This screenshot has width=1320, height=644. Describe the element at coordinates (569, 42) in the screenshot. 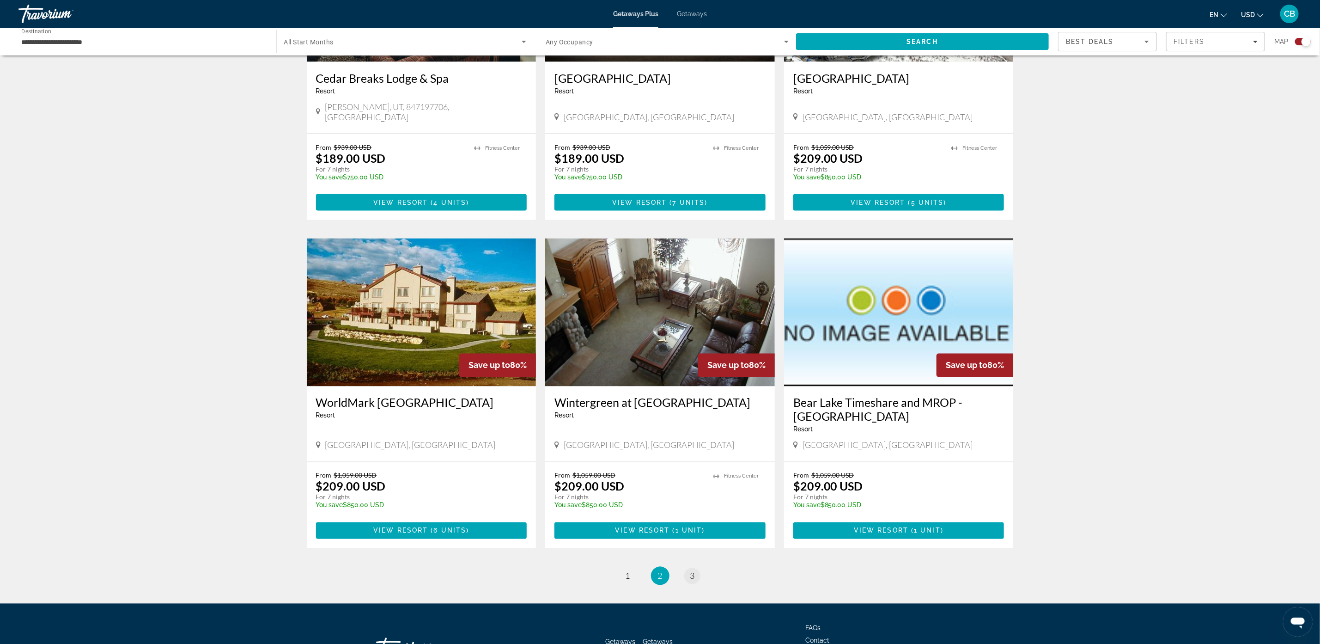

I see `span: Any Occupancy` at that location.